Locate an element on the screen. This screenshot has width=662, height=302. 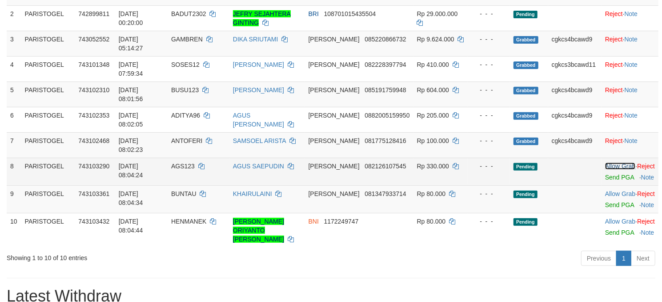
span: 743102310 is located at coordinates (94, 90).